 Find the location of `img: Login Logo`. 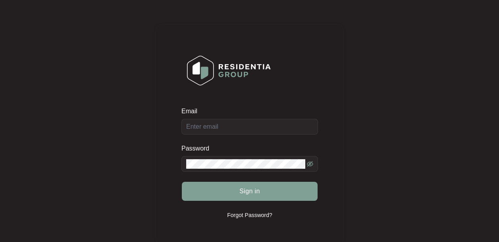

img: Login Logo is located at coordinates (229, 71).